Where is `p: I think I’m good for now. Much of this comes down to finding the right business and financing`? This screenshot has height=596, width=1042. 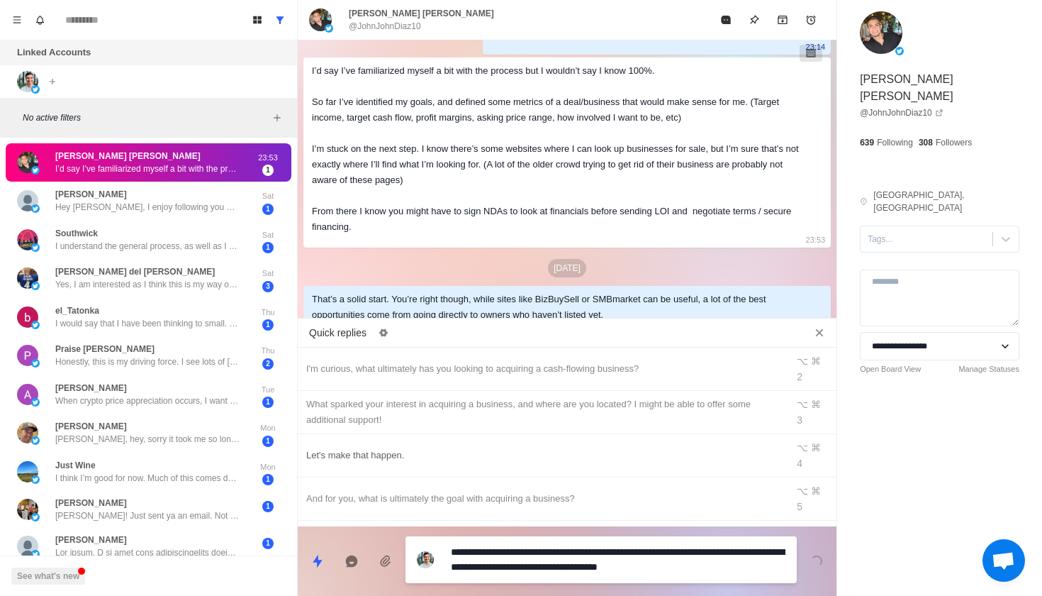
p: I think I’m good for now. Much of this comes down to finding the right business and financing is located at coordinates (147, 478).